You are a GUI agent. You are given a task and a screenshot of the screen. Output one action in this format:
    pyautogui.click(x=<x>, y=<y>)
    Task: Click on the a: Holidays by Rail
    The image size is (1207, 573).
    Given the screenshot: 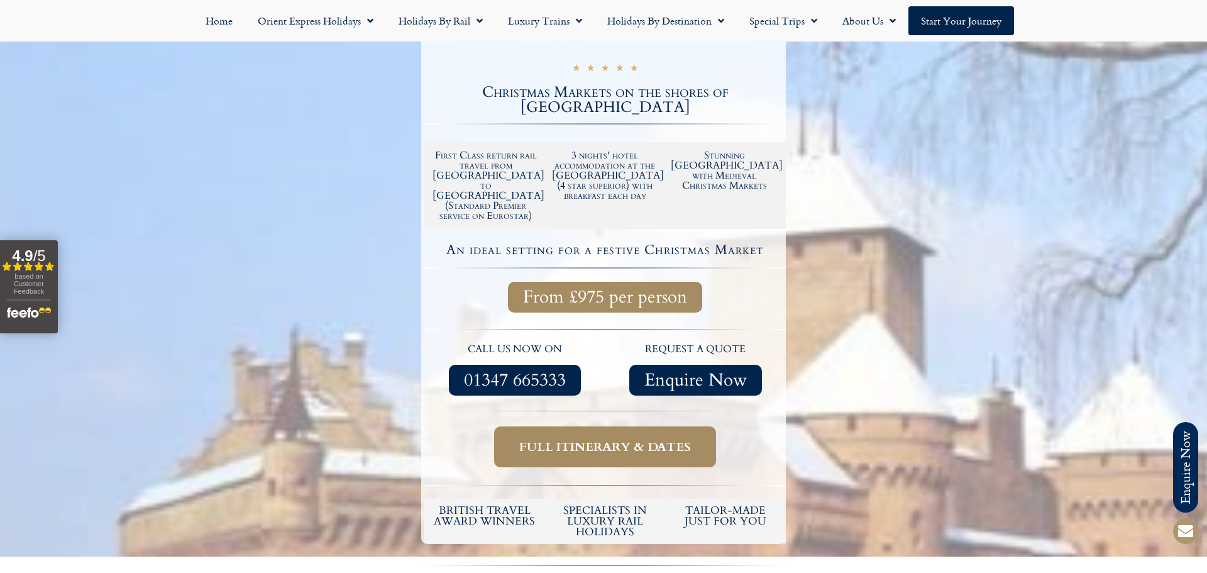 What is the action you would take?
    pyautogui.click(x=441, y=21)
    